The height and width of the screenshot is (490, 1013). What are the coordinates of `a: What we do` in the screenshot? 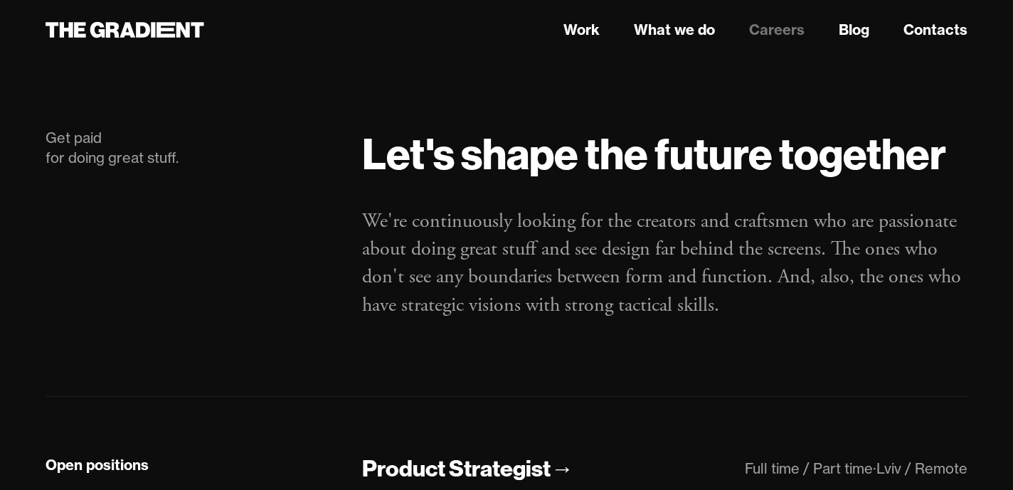 It's located at (674, 30).